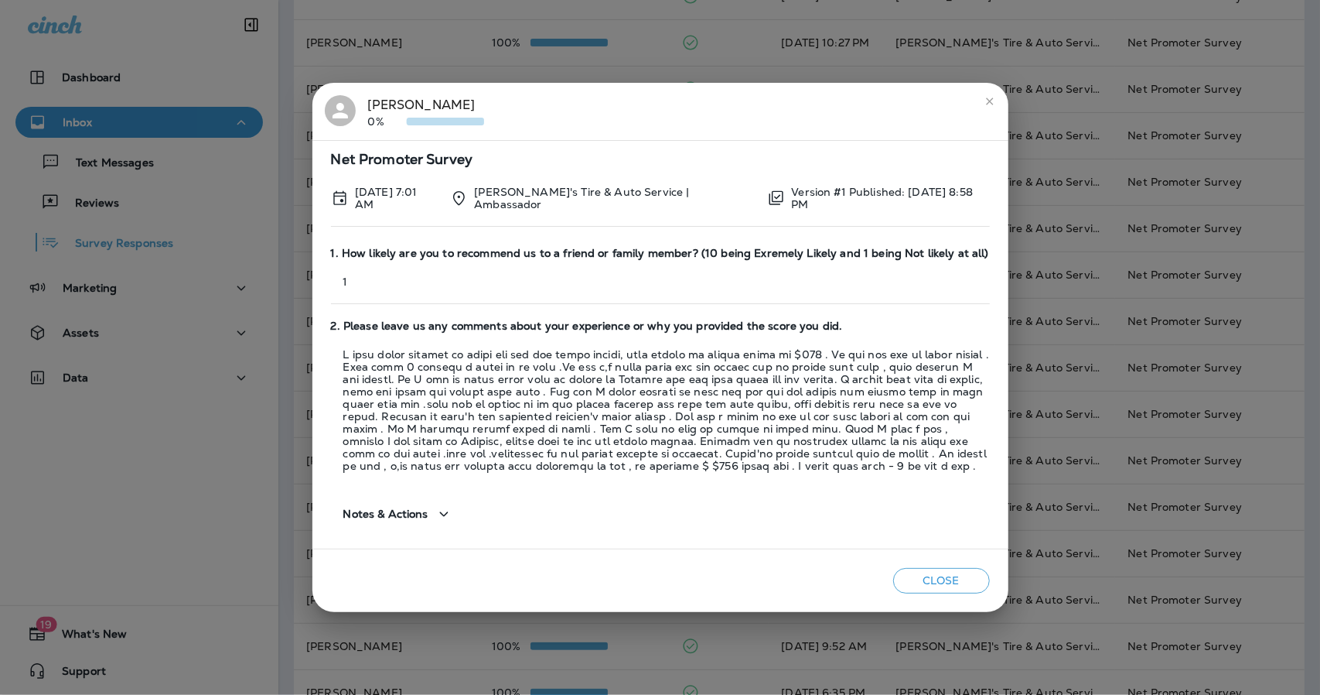 The height and width of the screenshot is (695, 1320). Describe the element at coordinates (990, 101) in the screenshot. I see `button: close` at that location.